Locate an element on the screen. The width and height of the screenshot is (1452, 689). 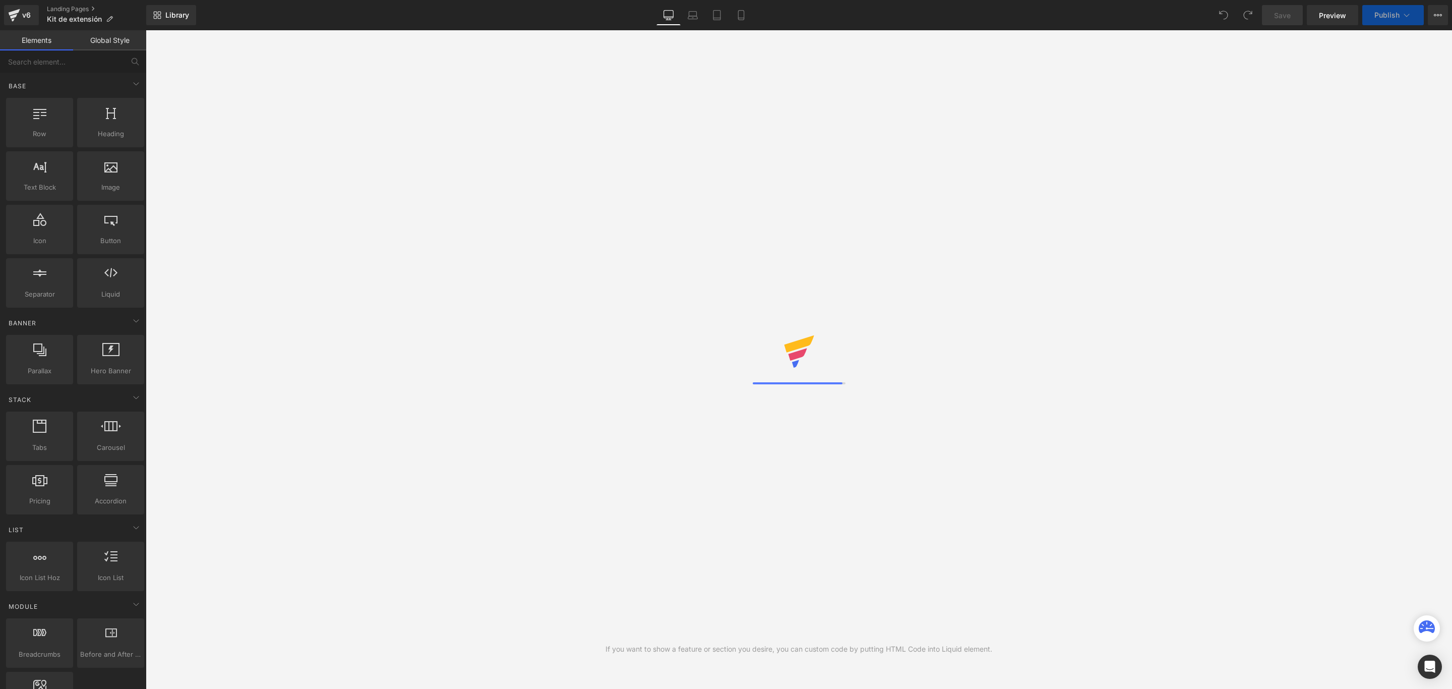
button: Undo is located at coordinates (1224, 15).